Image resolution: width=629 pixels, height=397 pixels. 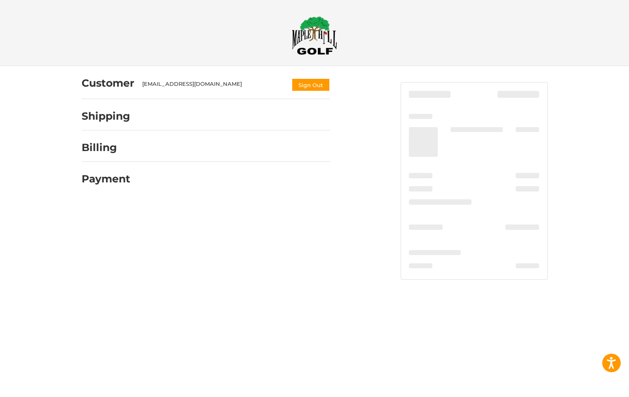 What do you see at coordinates (108, 83) in the screenshot?
I see `h2: Customer` at bounding box center [108, 83].